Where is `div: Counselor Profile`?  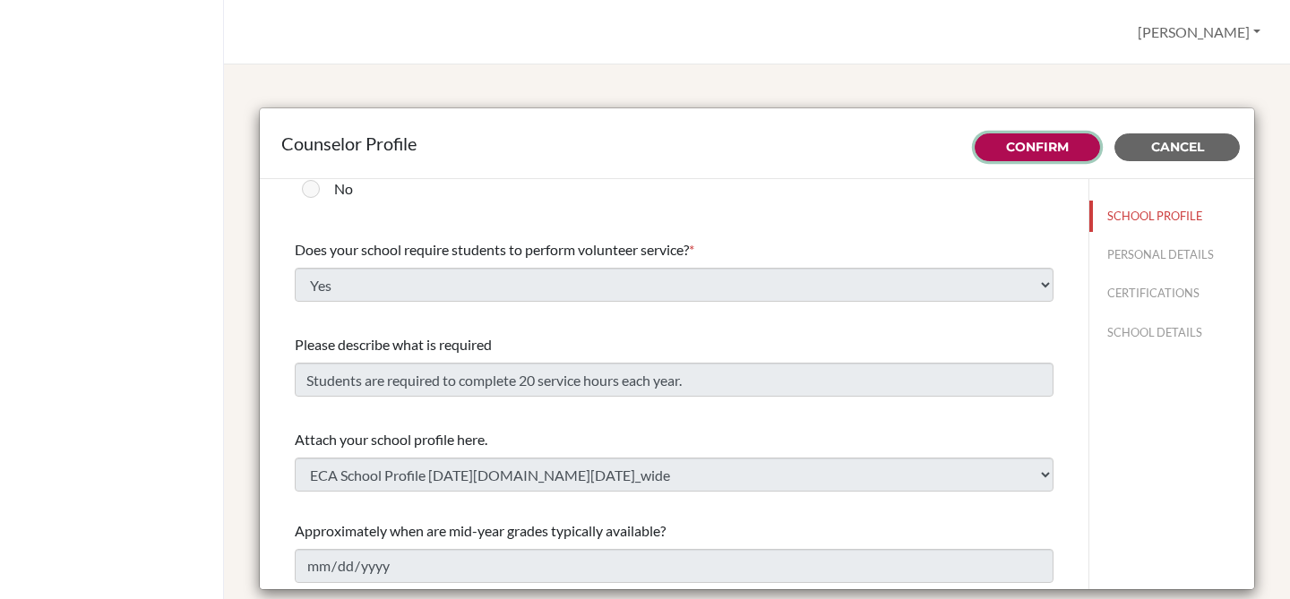 div: Counselor Profile is located at coordinates (757, 143).